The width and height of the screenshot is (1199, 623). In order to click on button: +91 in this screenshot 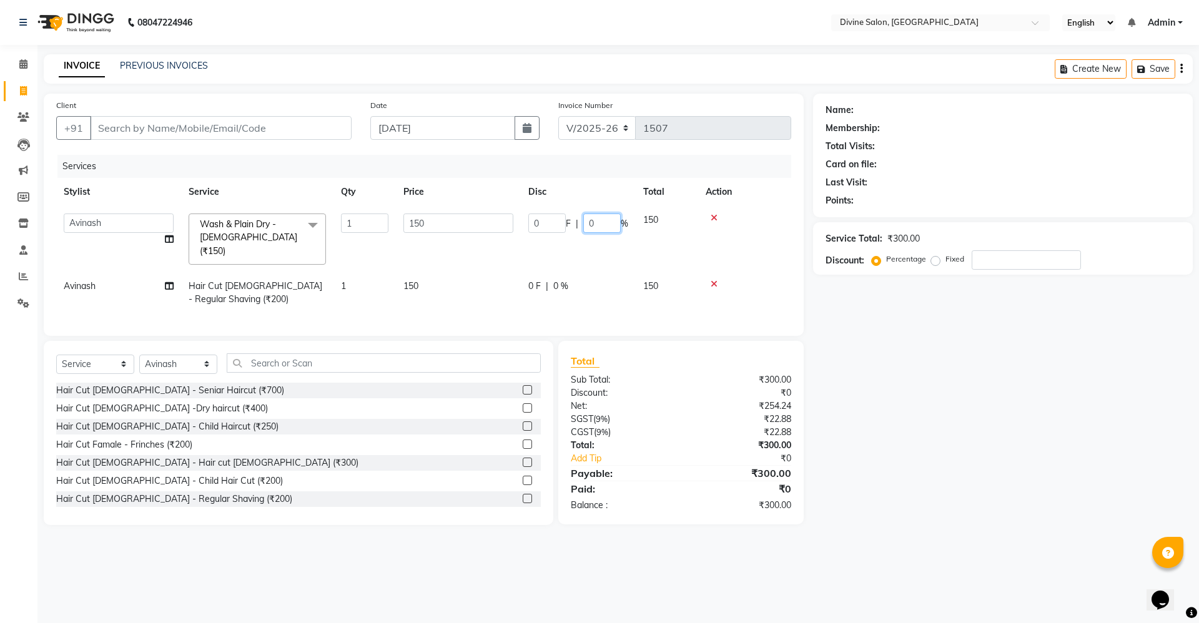, I will do `click(74, 128)`.